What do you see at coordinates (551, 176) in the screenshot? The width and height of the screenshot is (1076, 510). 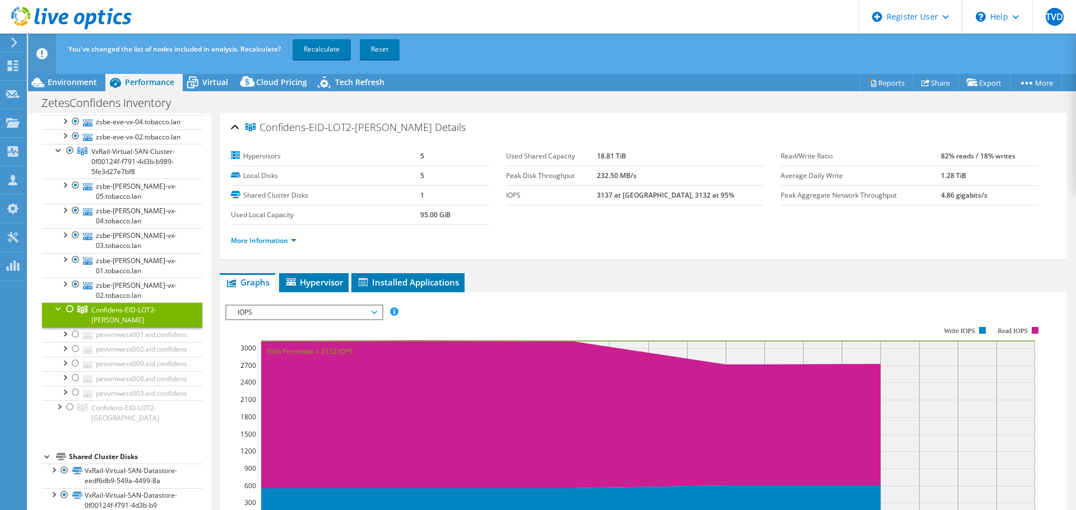 I see `label: Peak Disk Throughput` at bounding box center [551, 176].